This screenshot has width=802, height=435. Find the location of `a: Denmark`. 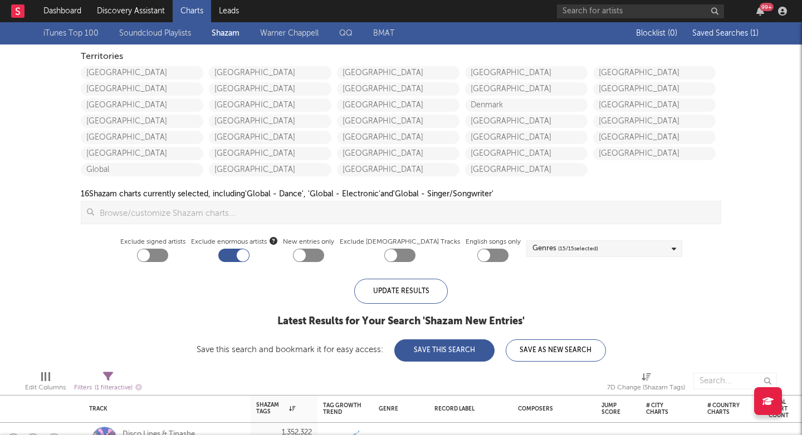

a: Denmark is located at coordinates (526, 105).